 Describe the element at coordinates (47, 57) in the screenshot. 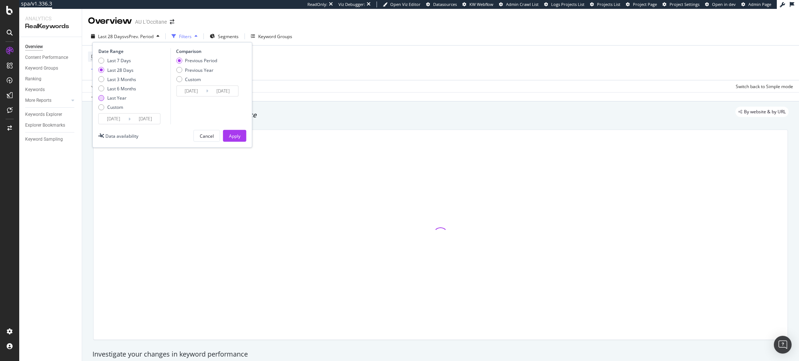

I see `div: Content Performance` at that location.